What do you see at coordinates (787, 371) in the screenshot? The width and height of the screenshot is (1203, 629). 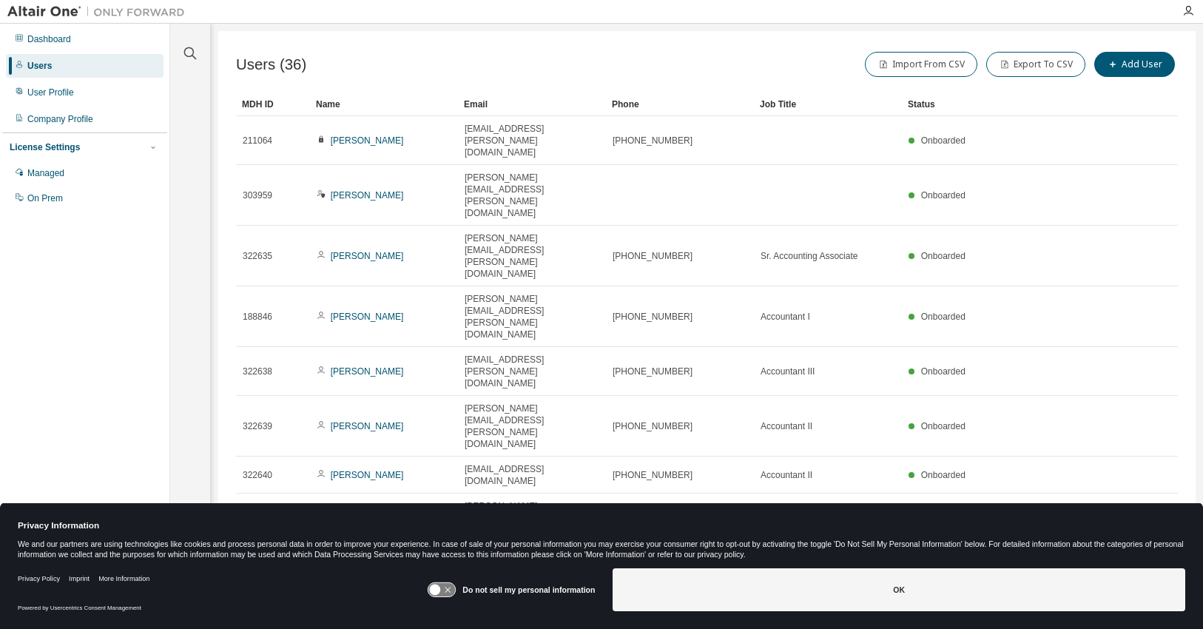 I see `span: Accountant III` at bounding box center [787, 371].